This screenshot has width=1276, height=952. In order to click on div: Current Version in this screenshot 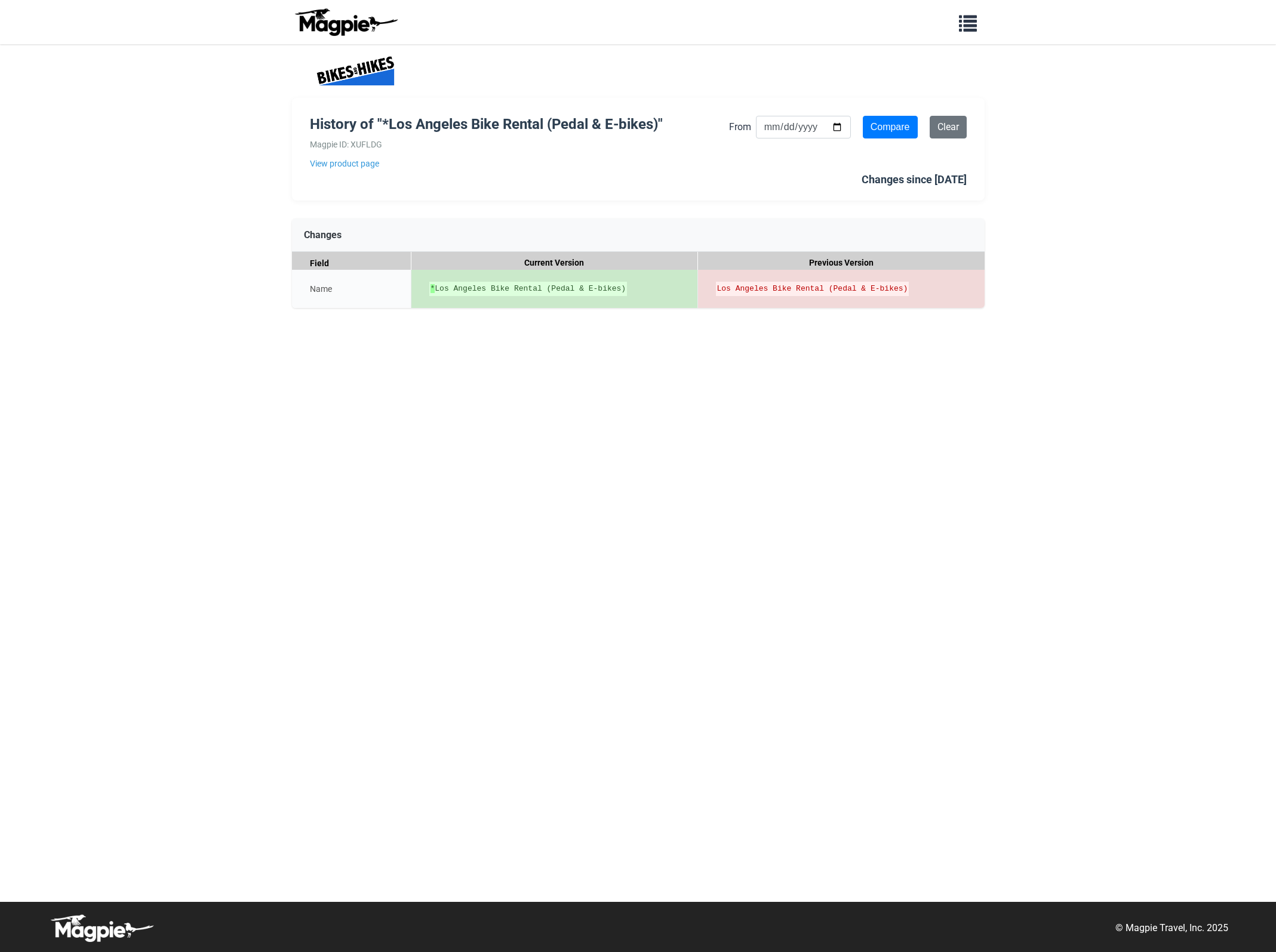, I will do `click(555, 263)`.